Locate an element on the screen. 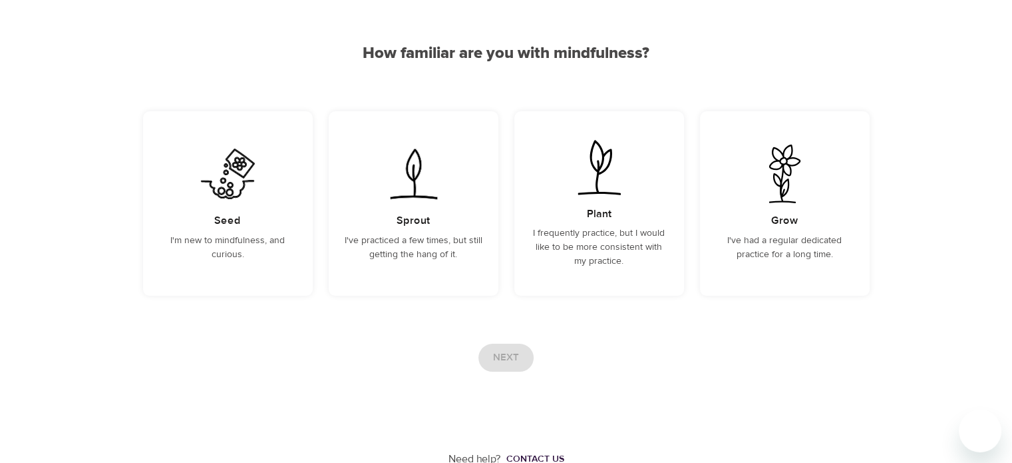 This screenshot has height=463, width=1012. h5: Seed is located at coordinates (228, 220).